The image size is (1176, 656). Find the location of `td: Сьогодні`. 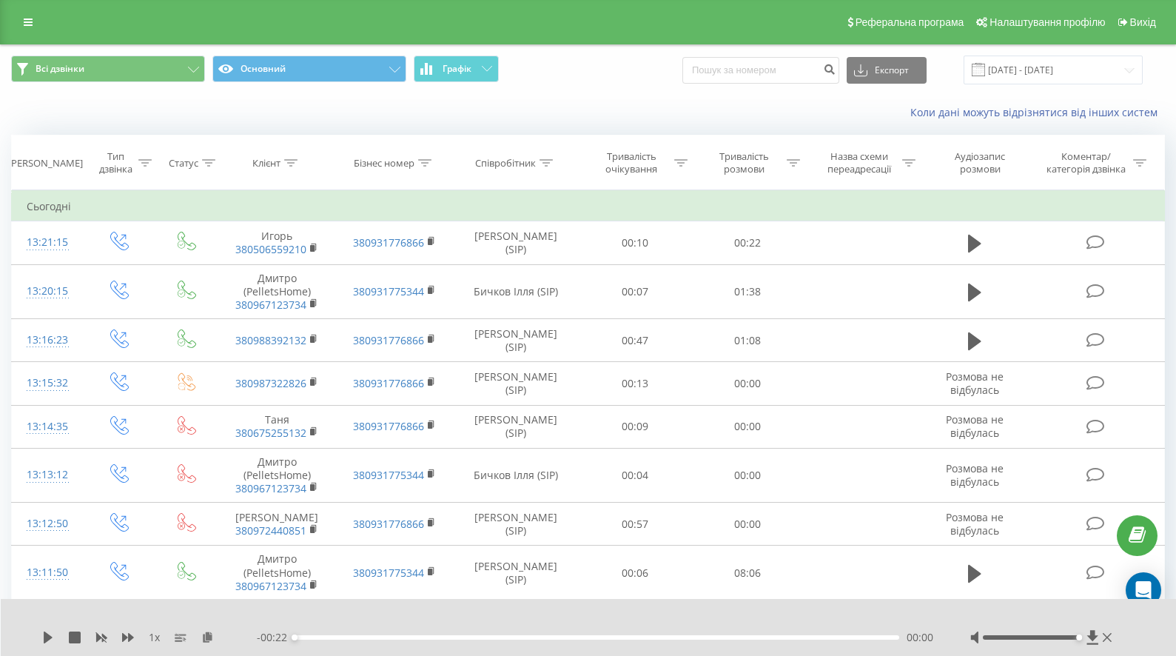

td: Сьогодні is located at coordinates (588, 206).